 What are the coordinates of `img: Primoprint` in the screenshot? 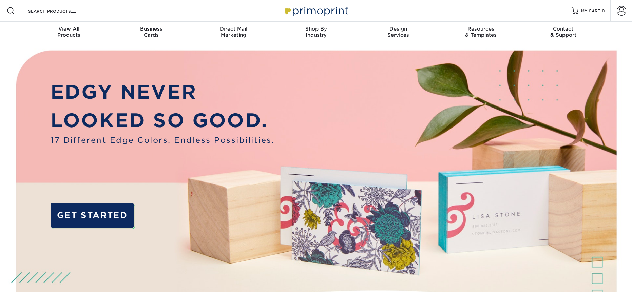 It's located at (316, 11).